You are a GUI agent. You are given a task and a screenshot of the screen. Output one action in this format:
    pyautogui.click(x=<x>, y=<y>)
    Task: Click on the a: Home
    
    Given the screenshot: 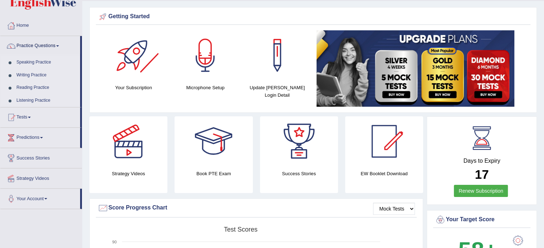 What is the action you would take?
    pyautogui.click(x=41, y=25)
    